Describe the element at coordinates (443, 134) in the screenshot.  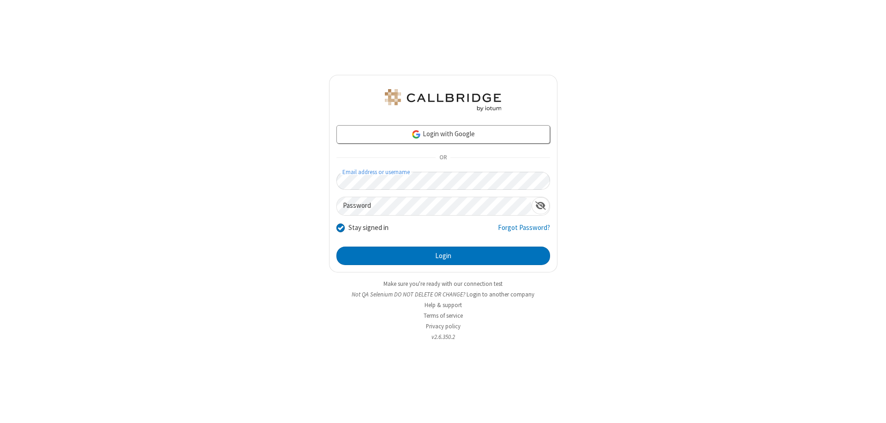
I see `a: Login with Google` at that location.